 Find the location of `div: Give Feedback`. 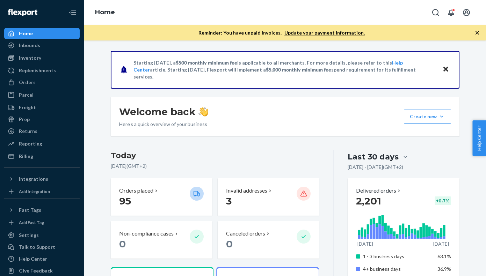

div: Give Feedback is located at coordinates (36, 271).